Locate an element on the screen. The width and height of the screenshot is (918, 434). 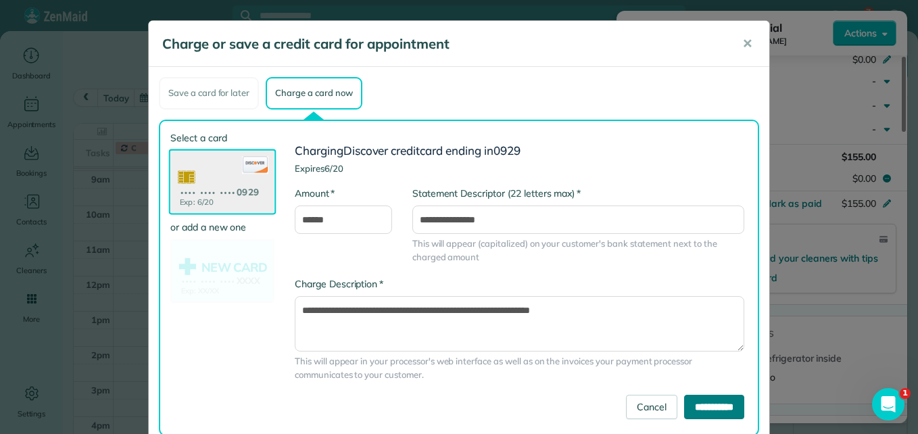
span: Discover is located at coordinates (366, 150).